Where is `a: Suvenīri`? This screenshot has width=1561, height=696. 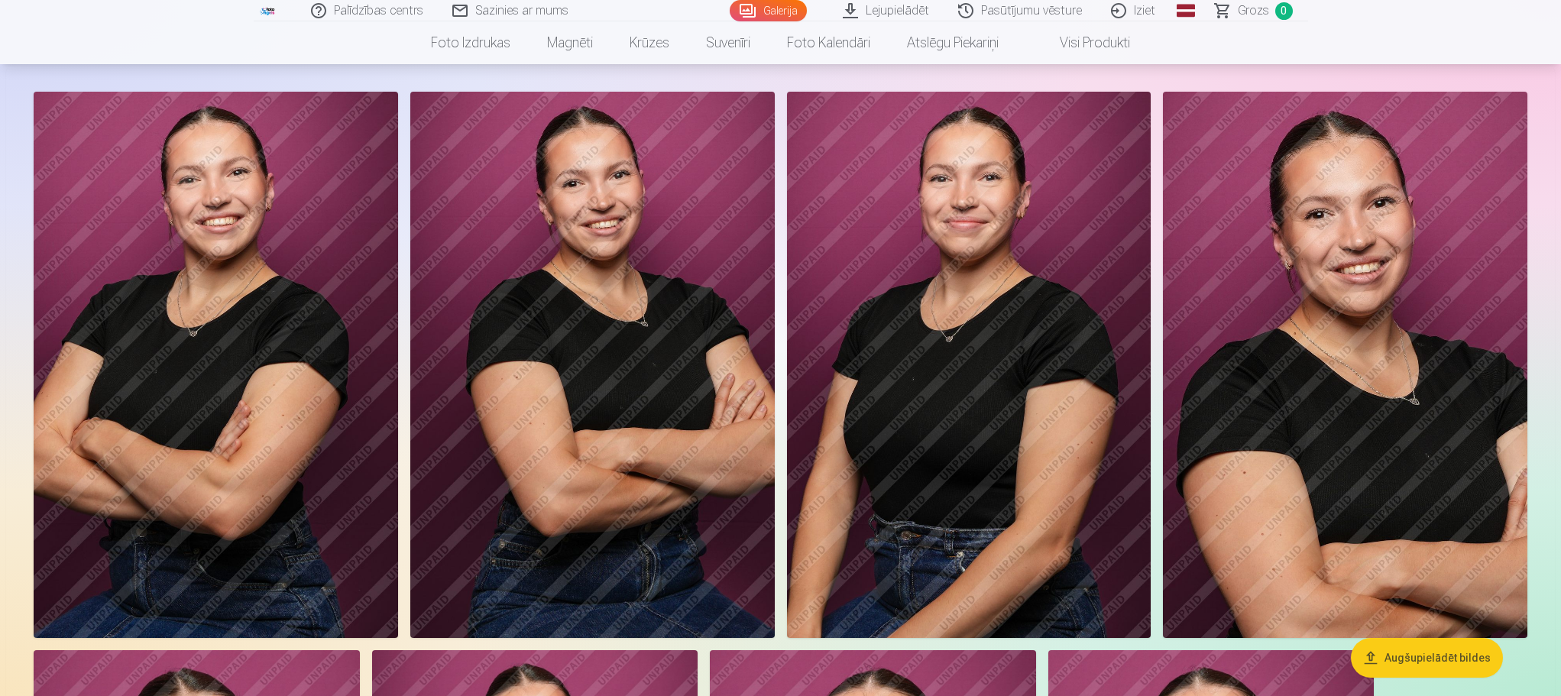 a: Suvenīri is located at coordinates (728, 43).